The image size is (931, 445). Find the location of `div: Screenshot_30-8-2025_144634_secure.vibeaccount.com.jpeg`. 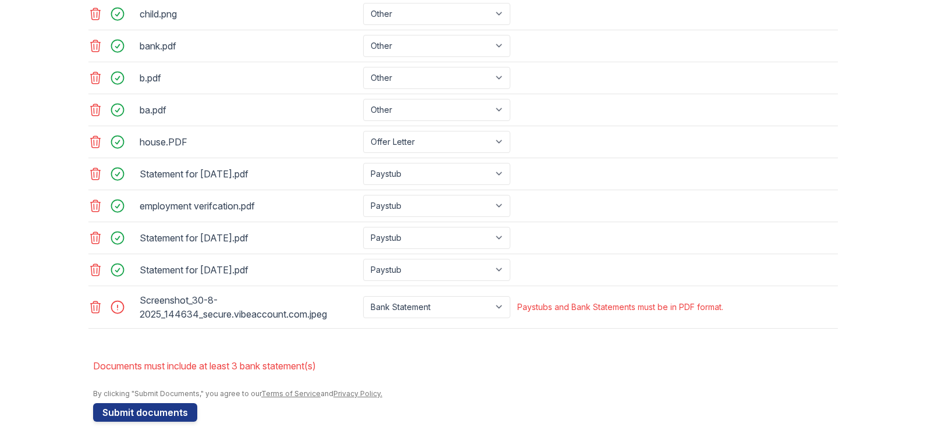

div: Screenshot_30-8-2025_144634_secure.vibeaccount.com.jpeg is located at coordinates (249, 307).